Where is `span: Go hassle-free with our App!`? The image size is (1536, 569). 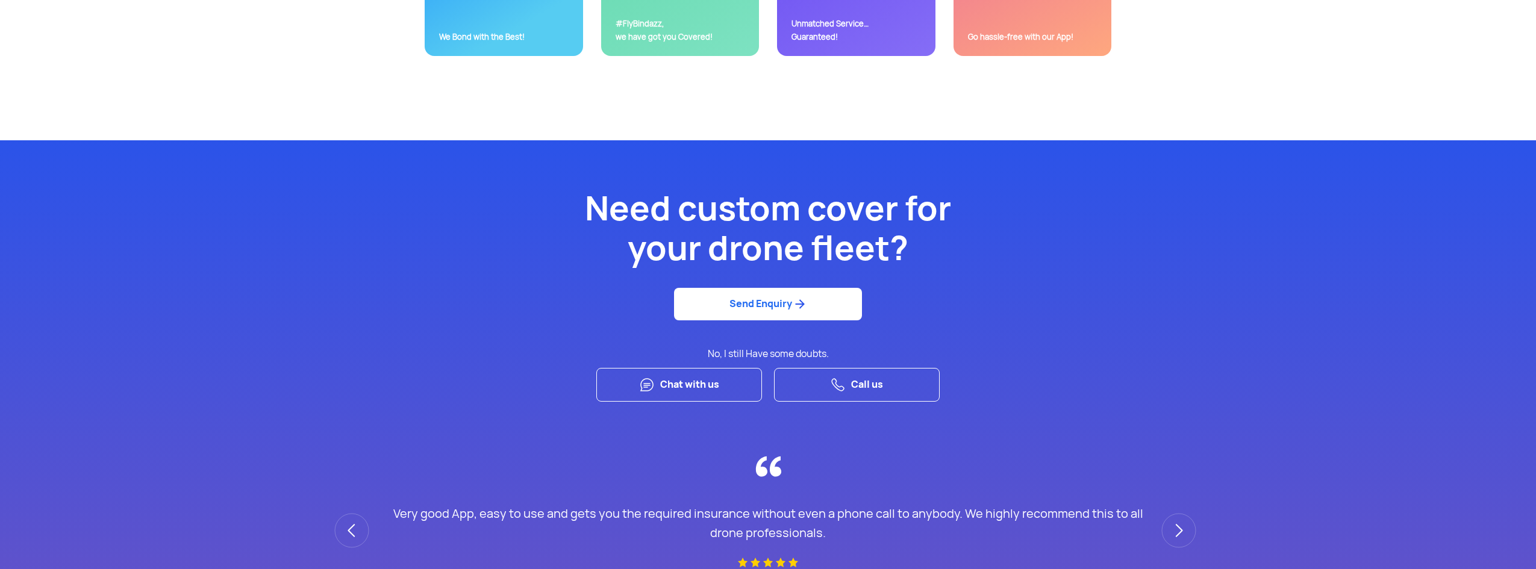 span: Go hassle-free with our App! is located at coordinates (1020, 37).